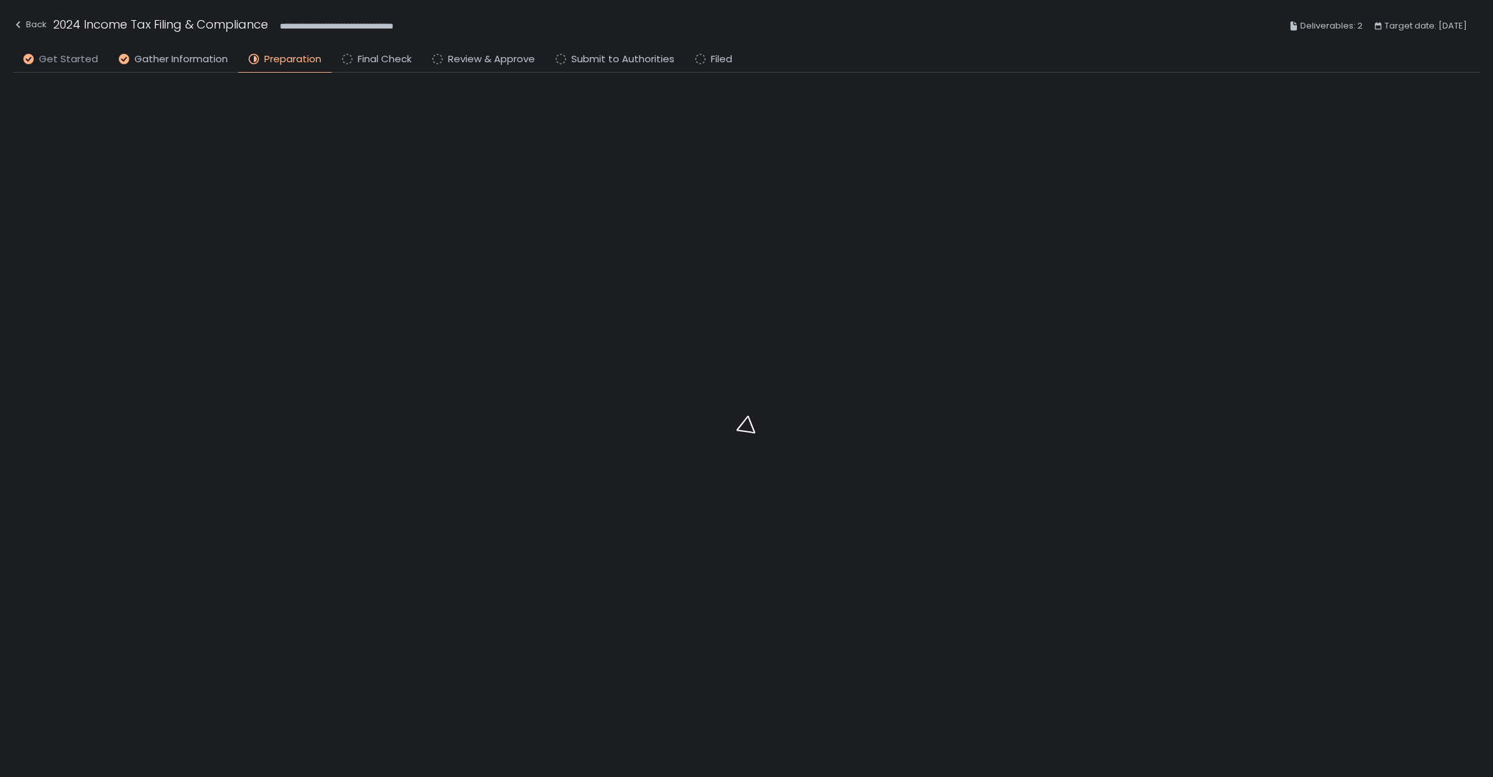  Describe the element at coordinates (384, 59) in the screenshot. I see `span: Final Check` at that location.